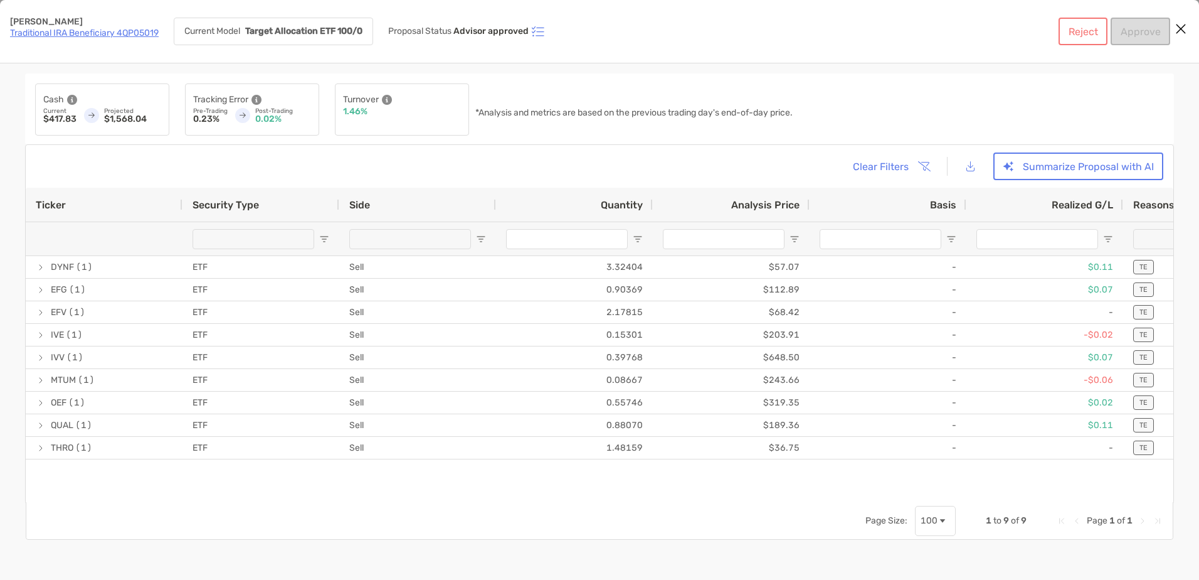  Describe the element at coordinates (210, 111) in the screenshot. I see `p: Pre-Trading` at that location.